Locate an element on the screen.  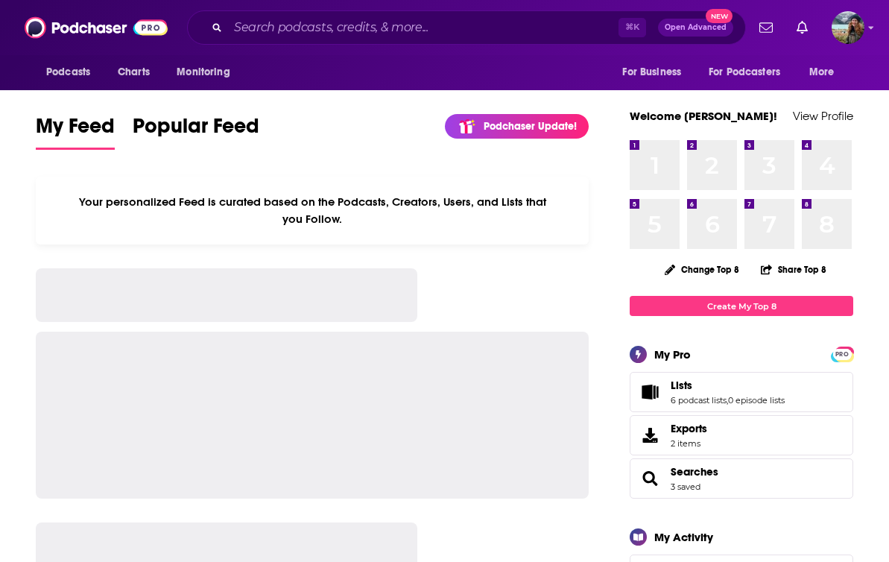
span: PRO is located at coordinates (842, 354).